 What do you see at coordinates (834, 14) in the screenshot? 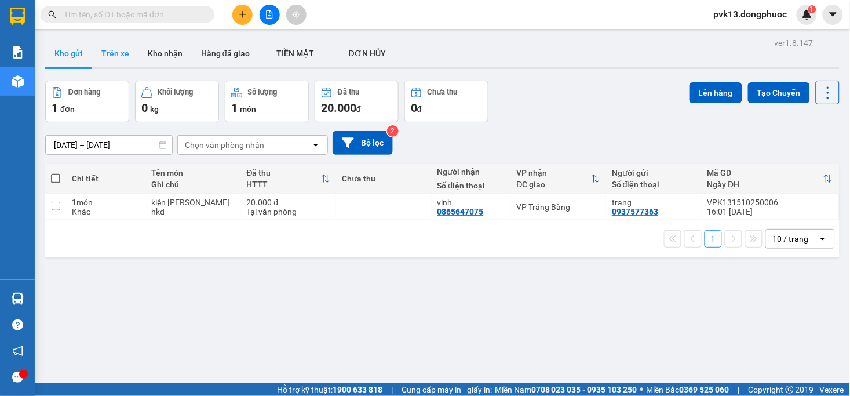
I see `span: caret-down` at bounding box center [834, 14].